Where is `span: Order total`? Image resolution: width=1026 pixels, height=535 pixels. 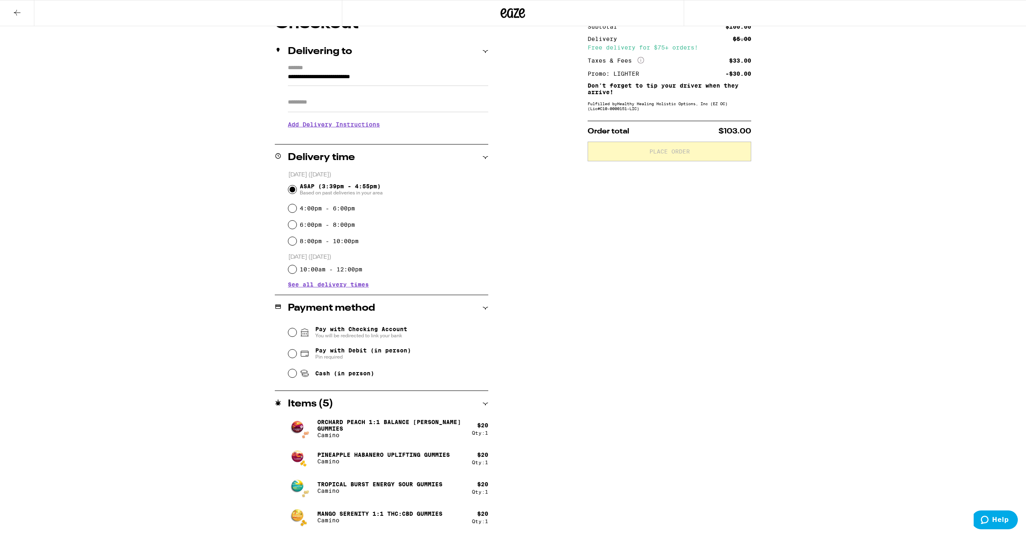
span: Order total is located at coordinates (609, 131).